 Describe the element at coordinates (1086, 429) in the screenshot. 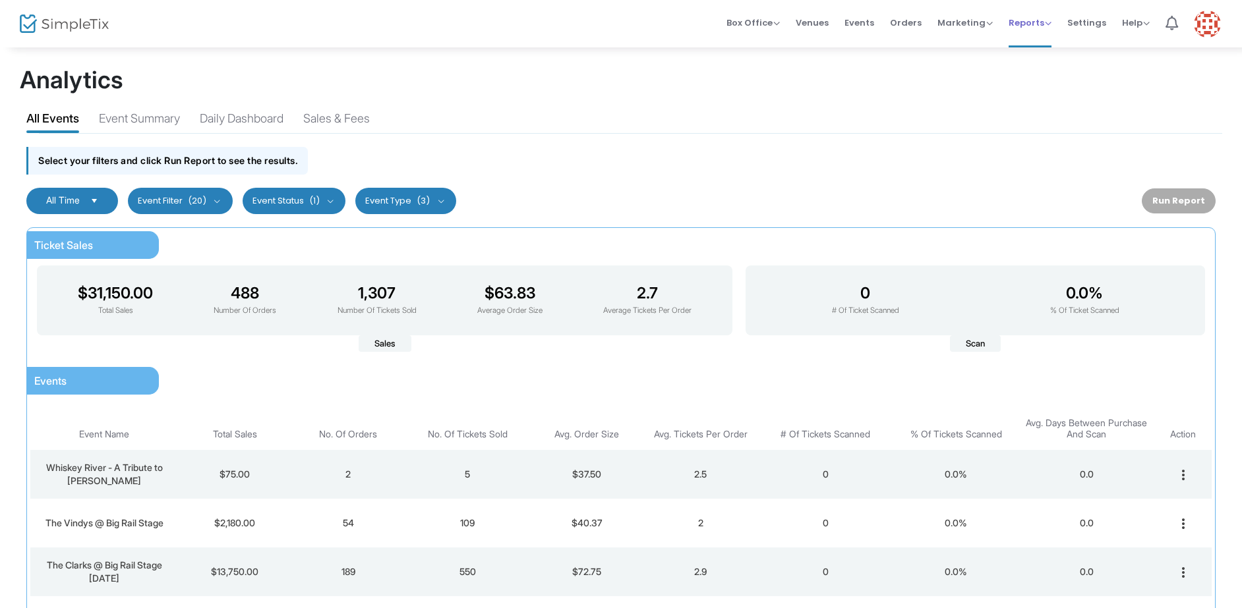

I see `span: Avg. Days Between Purchase And Scan` at that location.